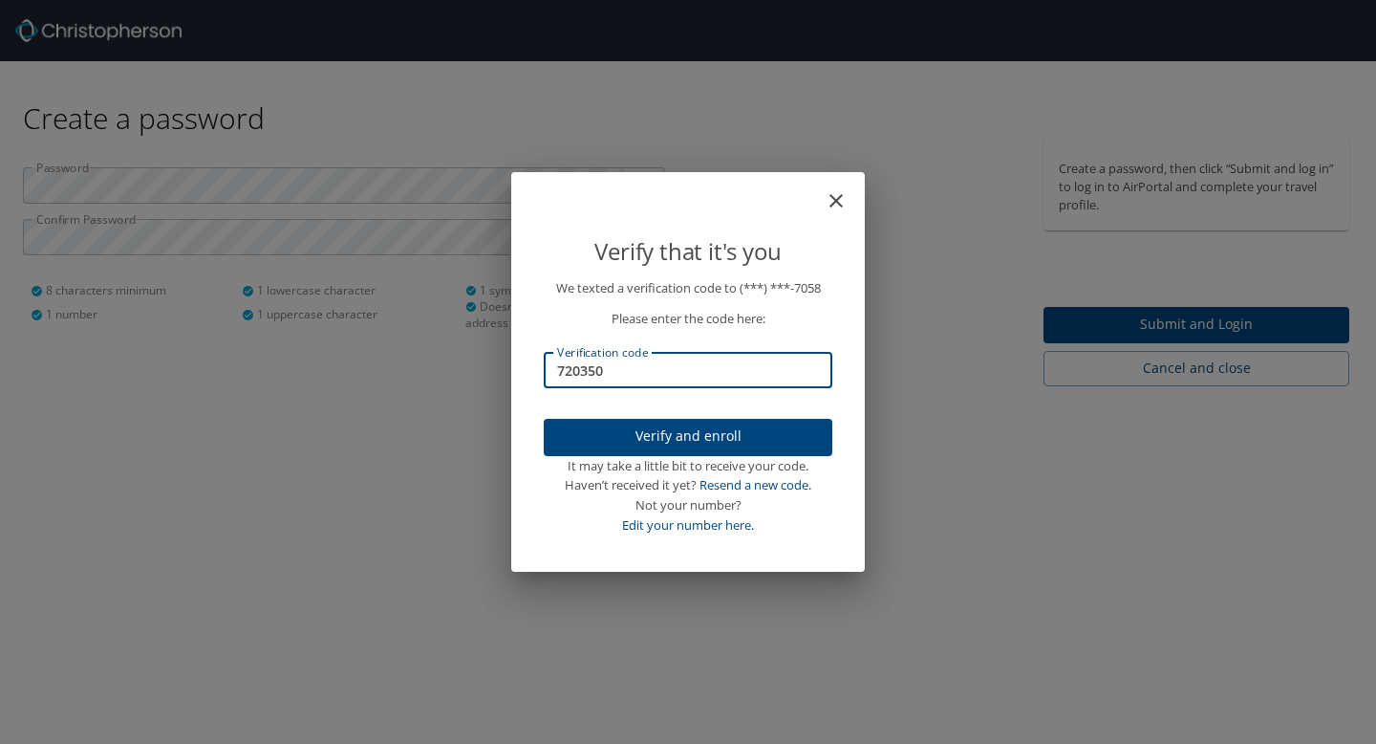 The image size is (1376, 744). What do you see at coordinates (688, 436) in the screenshot?
I see `span: Verify and enroll` at bounding box center [688, 436].